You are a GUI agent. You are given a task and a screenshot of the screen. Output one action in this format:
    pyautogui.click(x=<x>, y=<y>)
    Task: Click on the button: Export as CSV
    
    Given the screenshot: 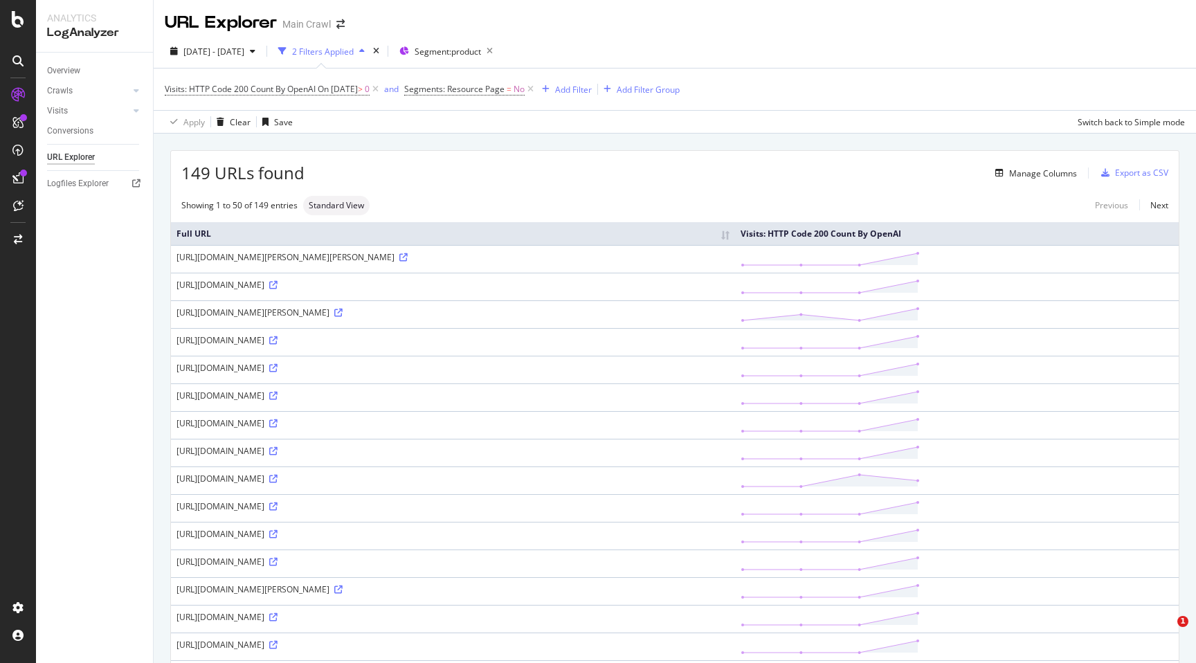 What is the action you would take?
    pyautogui.click(x=1132, y=173)
    